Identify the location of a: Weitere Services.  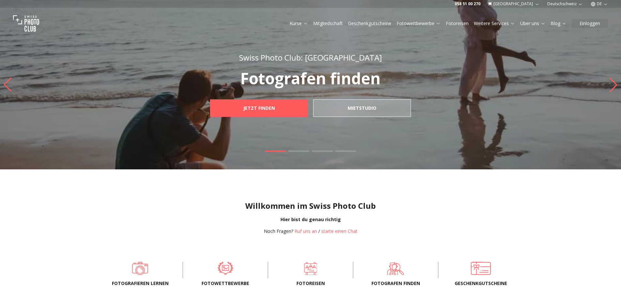
(494, 23).